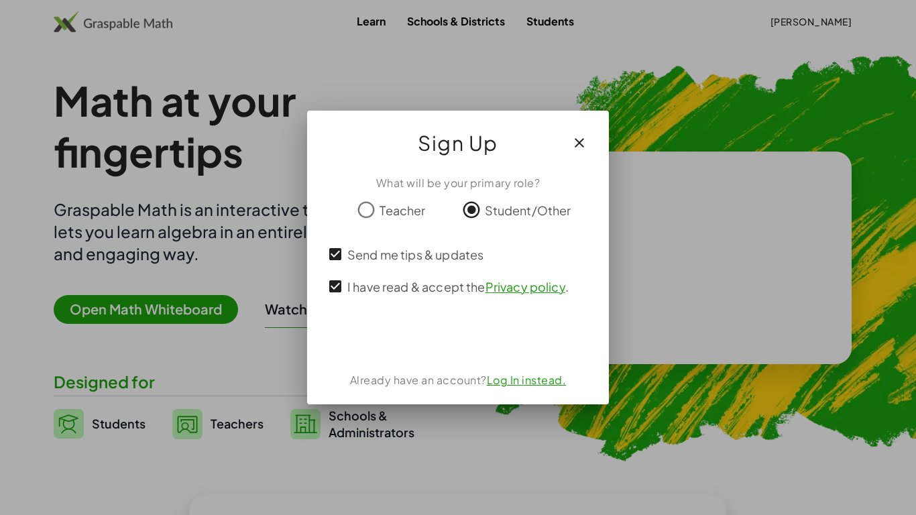 This screenshot has height=515, width=916. I want to click on div: What will be your primary role?, so click(458, 183).